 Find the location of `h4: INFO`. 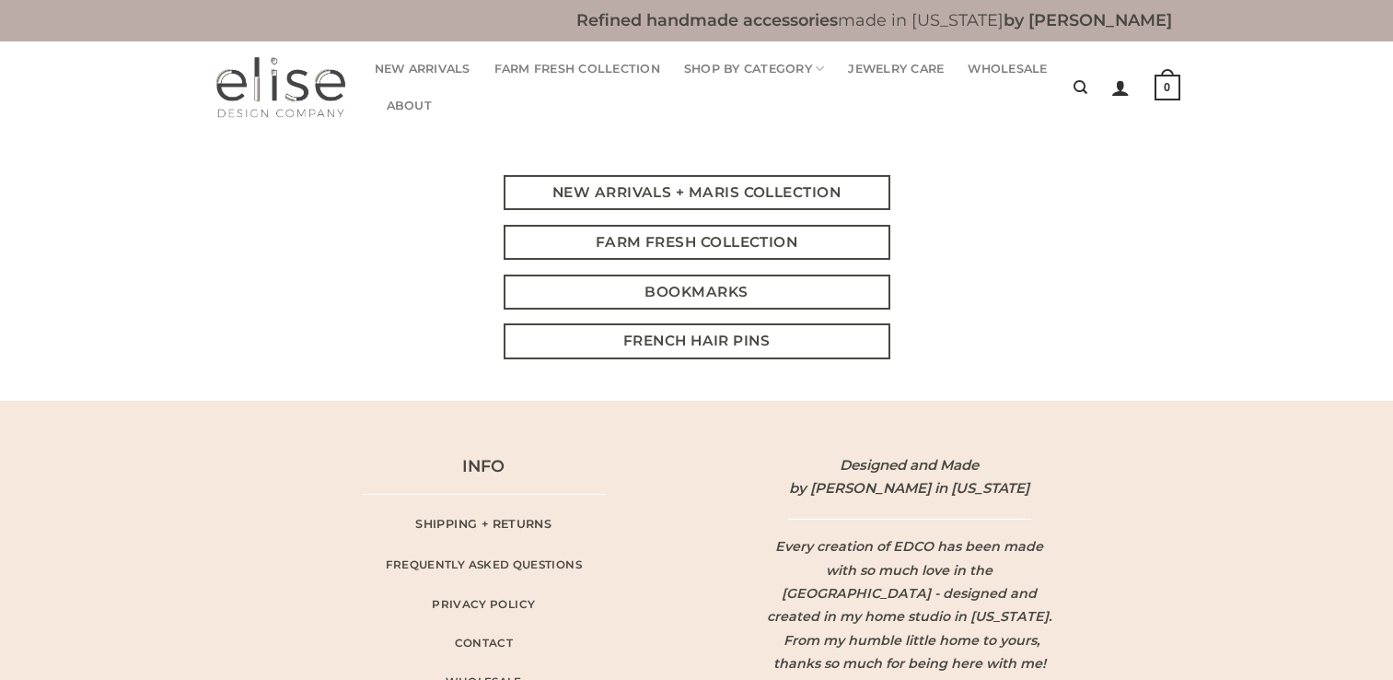

h4: INFO is located at coordinates (483, 466).